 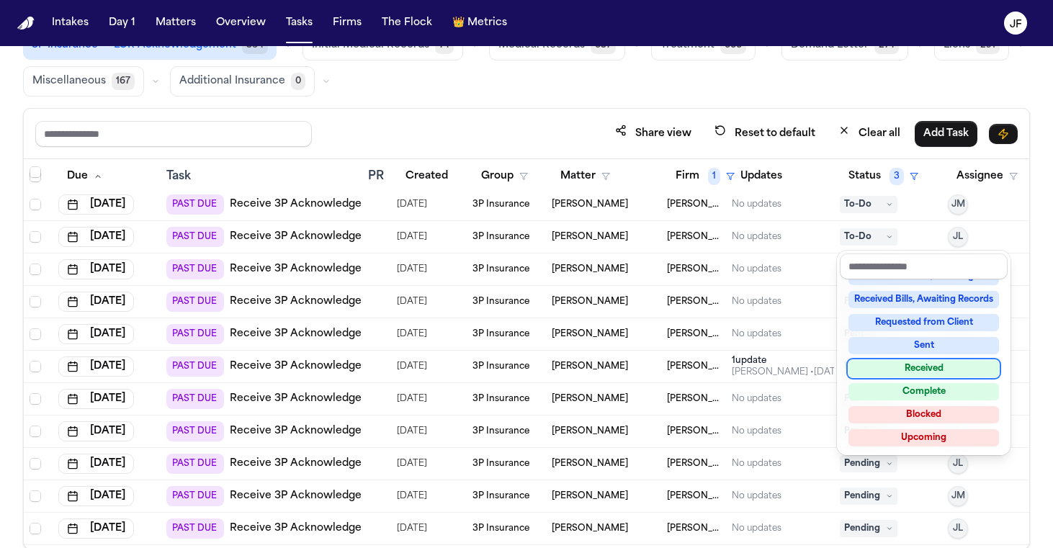 What do you see at coordinates (924, 323) in the screenshot?
I see `div: Requested from Client` at bounding box center [924, 323].